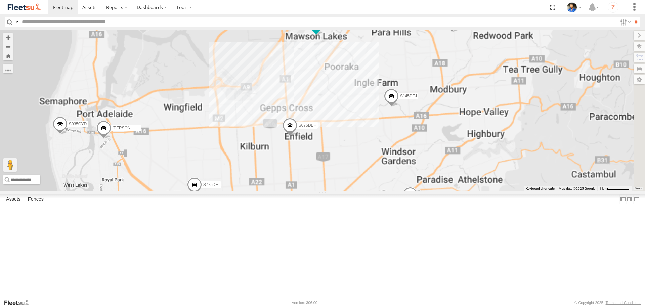  What do you see at coordinates (608, 303) in the screenshot?
I see `div: © Copyright 2025 -` at bounding box center [608, 303].